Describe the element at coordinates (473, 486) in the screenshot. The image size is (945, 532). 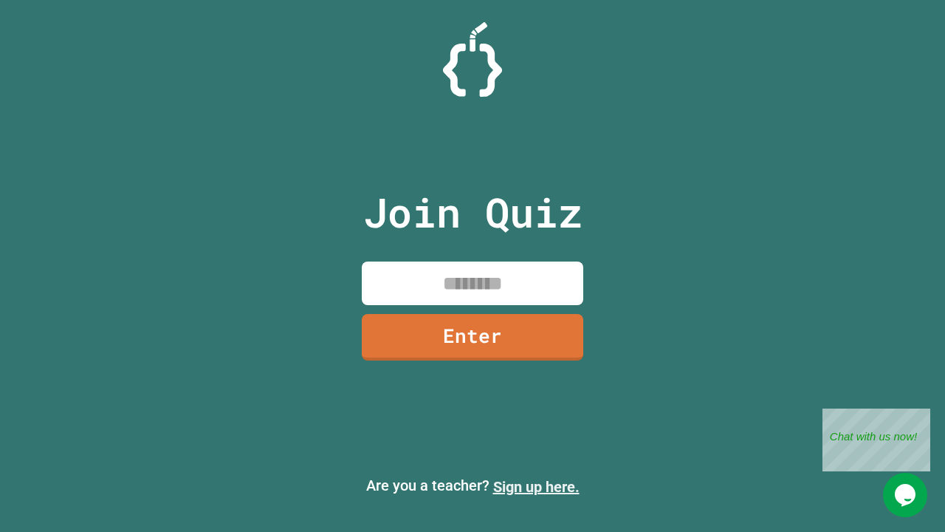
I see `p: Are you a teacher?` at that location.